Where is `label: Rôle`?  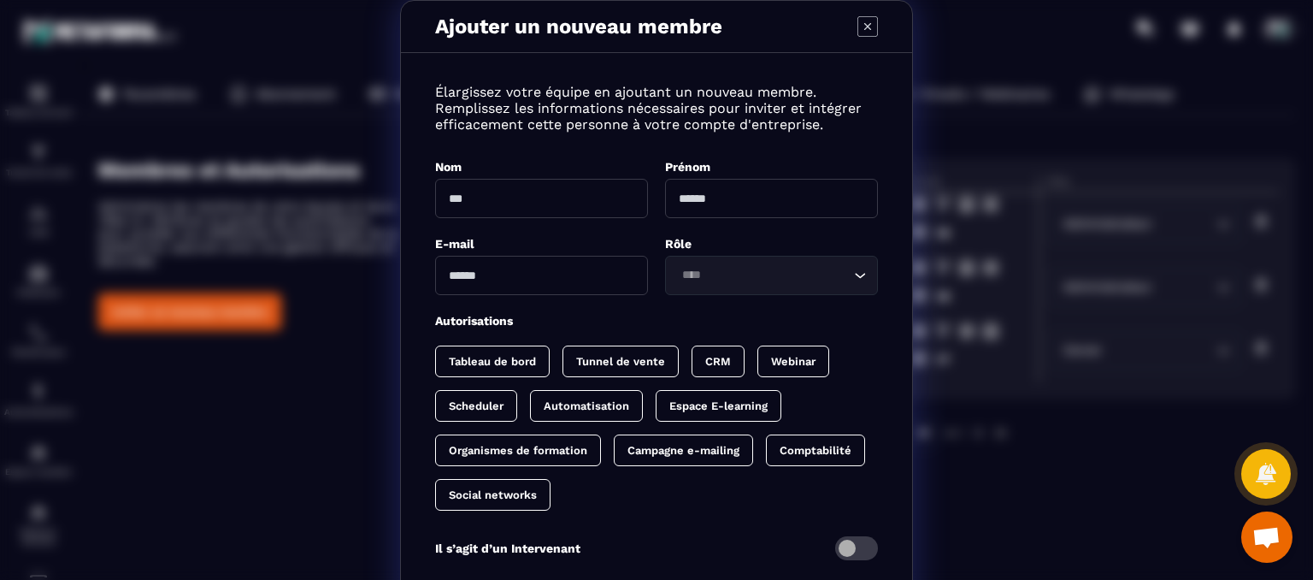 label: Rôle is located at coordinates (678, 244).